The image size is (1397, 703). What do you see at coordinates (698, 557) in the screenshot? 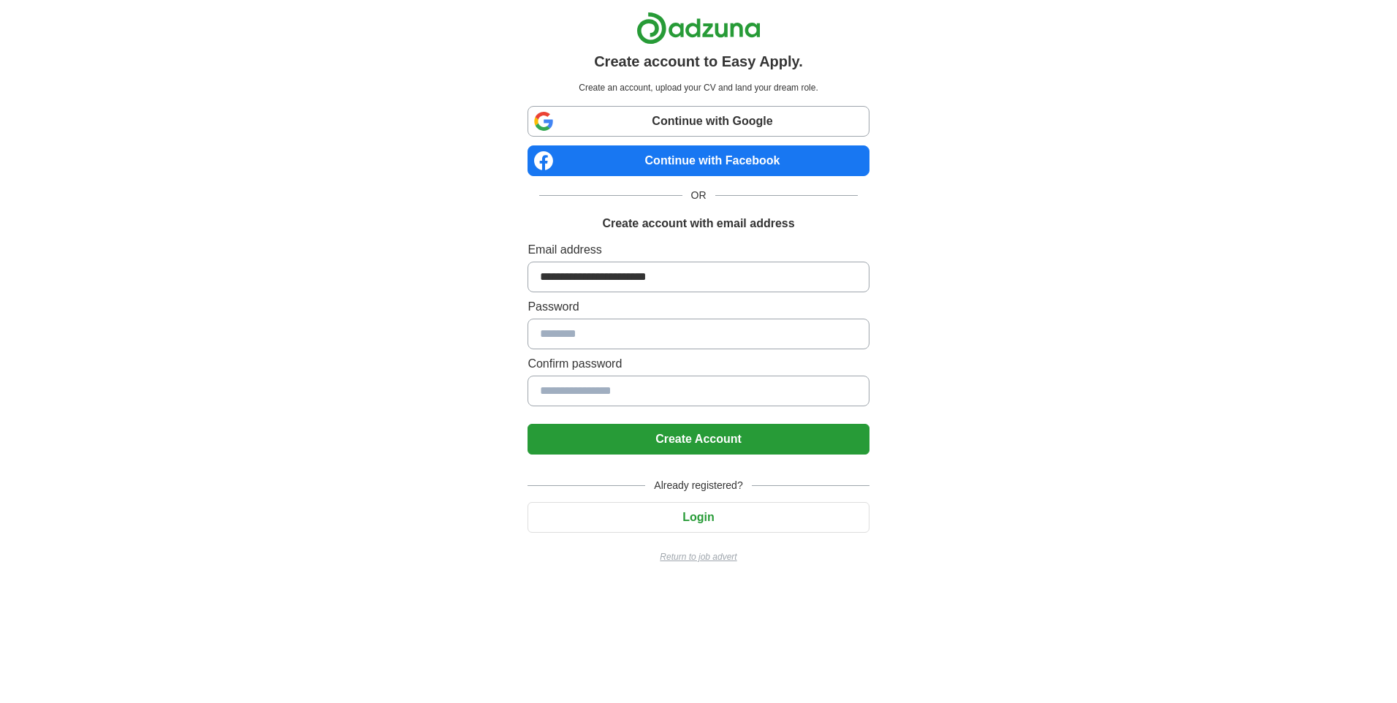
I see `p: Return to job advert` at bounding box center [698, 557].